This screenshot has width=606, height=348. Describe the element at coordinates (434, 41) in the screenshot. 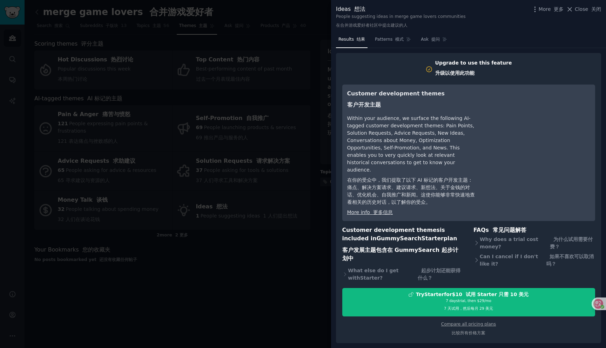

I see `a: Ask 提问` at that location.